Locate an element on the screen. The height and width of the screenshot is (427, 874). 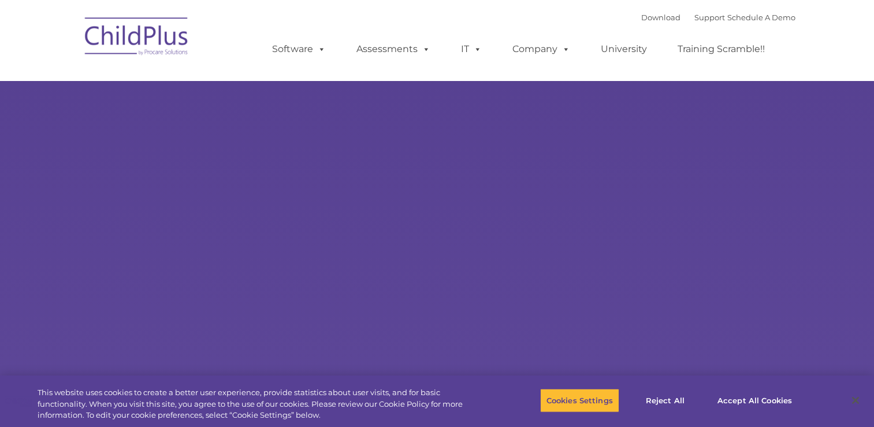
button: Reject All is located at coordinates (665, 400).